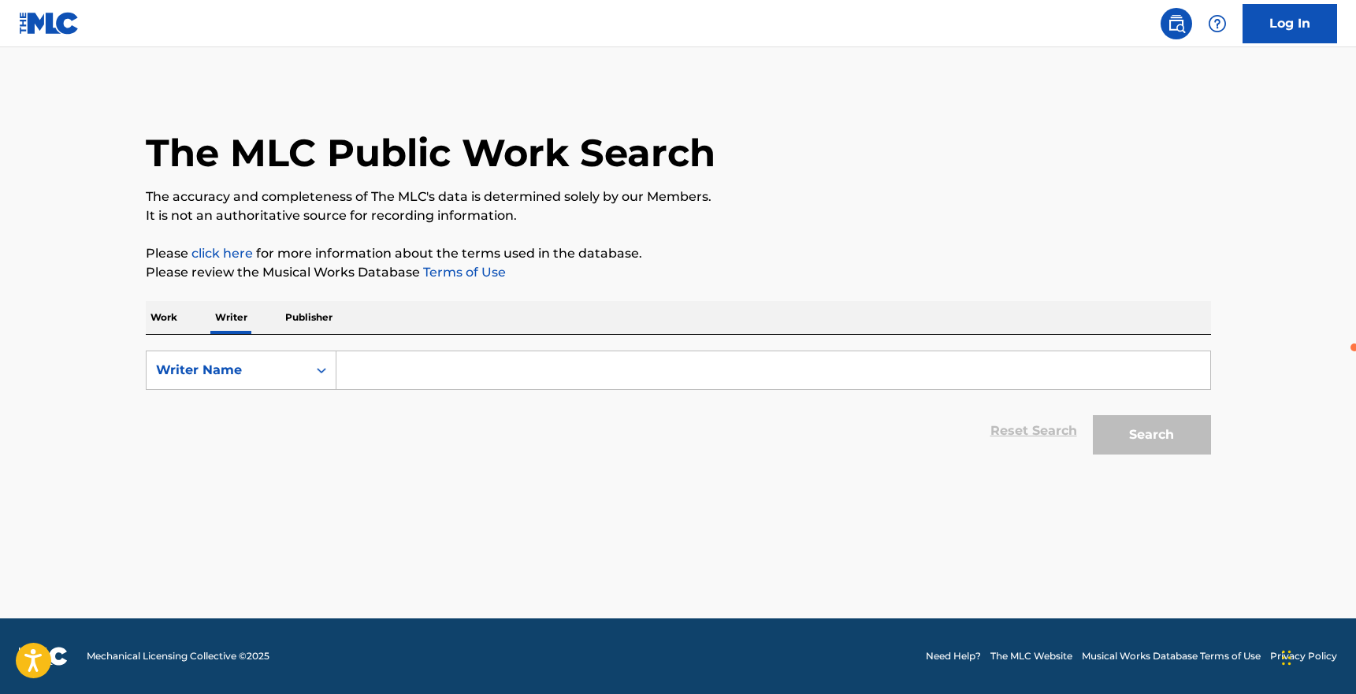 The width and height of the screenshot is (1356, 694). What do you see at coordinates (678, 197) in the screenshot?
I see `p: The accuracy and completeness of The MLC's data is determined solely by our Members.` at bounding box center [678, 197].